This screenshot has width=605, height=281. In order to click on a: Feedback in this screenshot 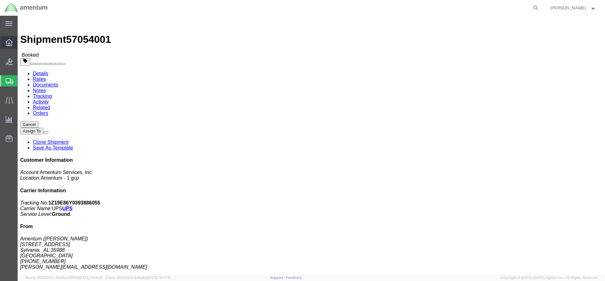, I will do `click(293, 278)`.